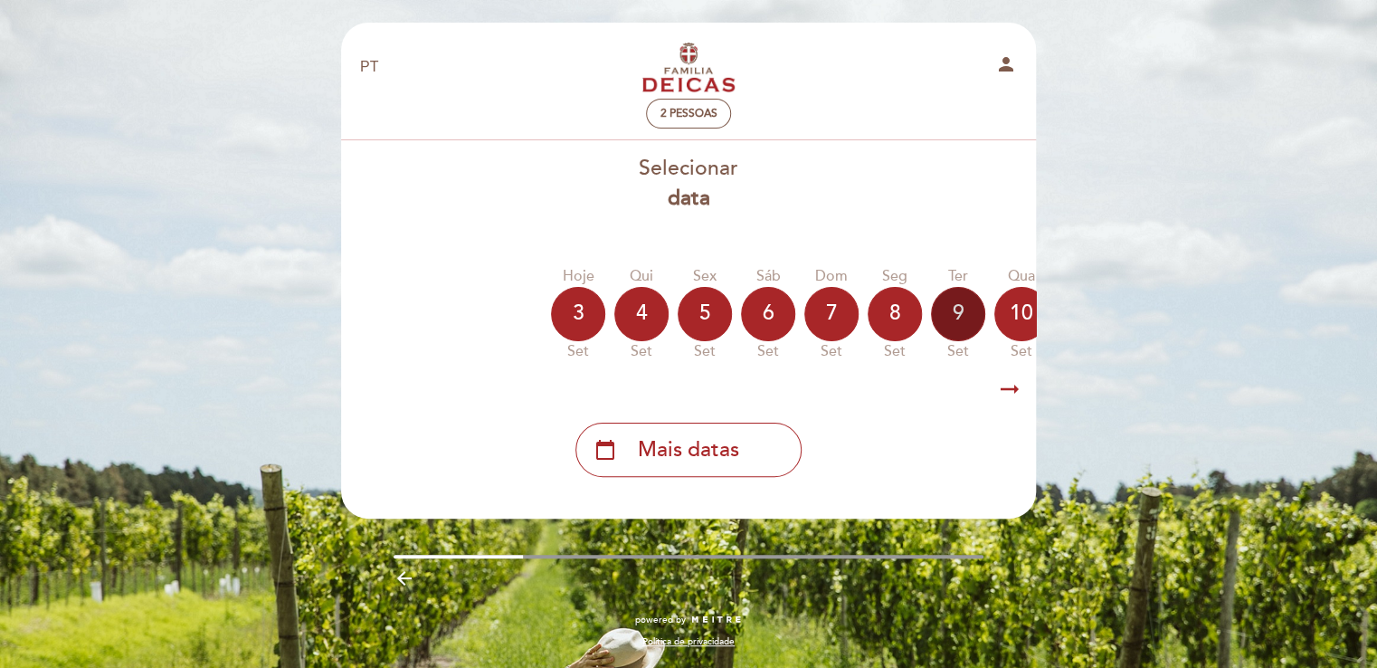 The width and height of the screenshot is (1377, 668). I want to click on a: powered by, so click(689, 620).